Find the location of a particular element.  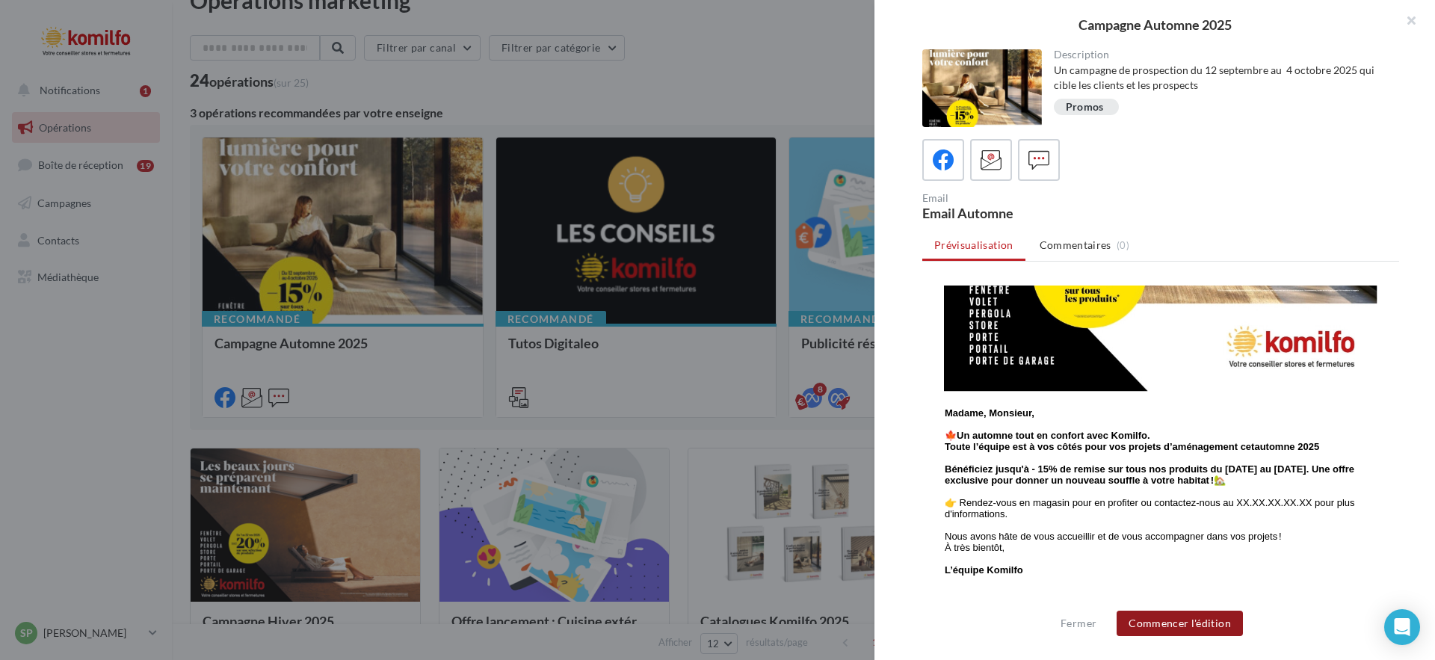

button: Fermer is located at coordinates (1078, 623).